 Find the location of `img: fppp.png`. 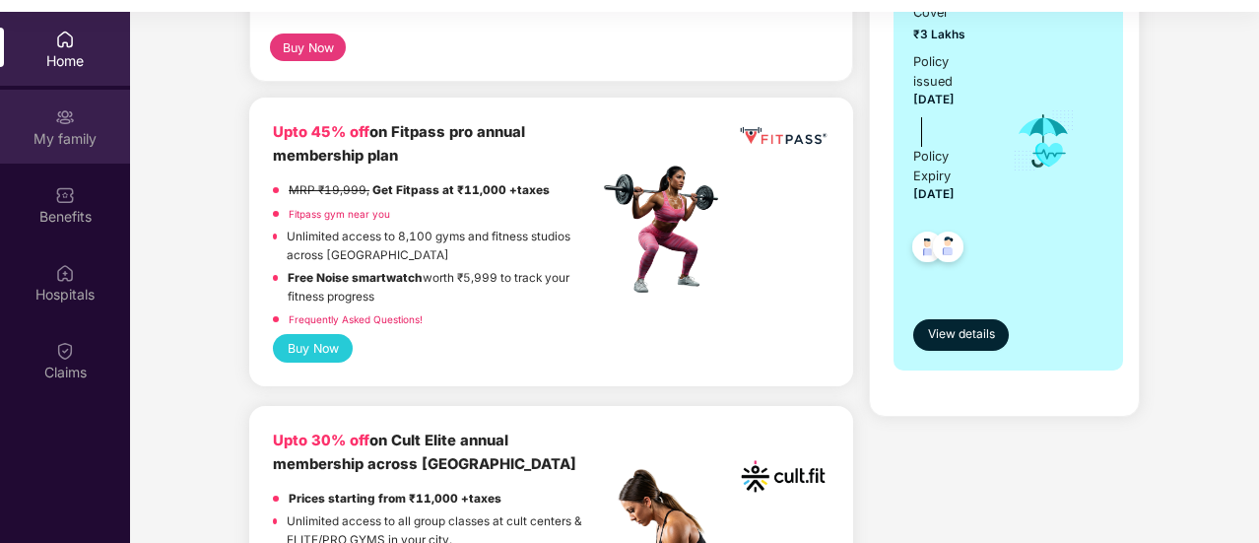

img: fppp.png is located at coordinates (783, 135).